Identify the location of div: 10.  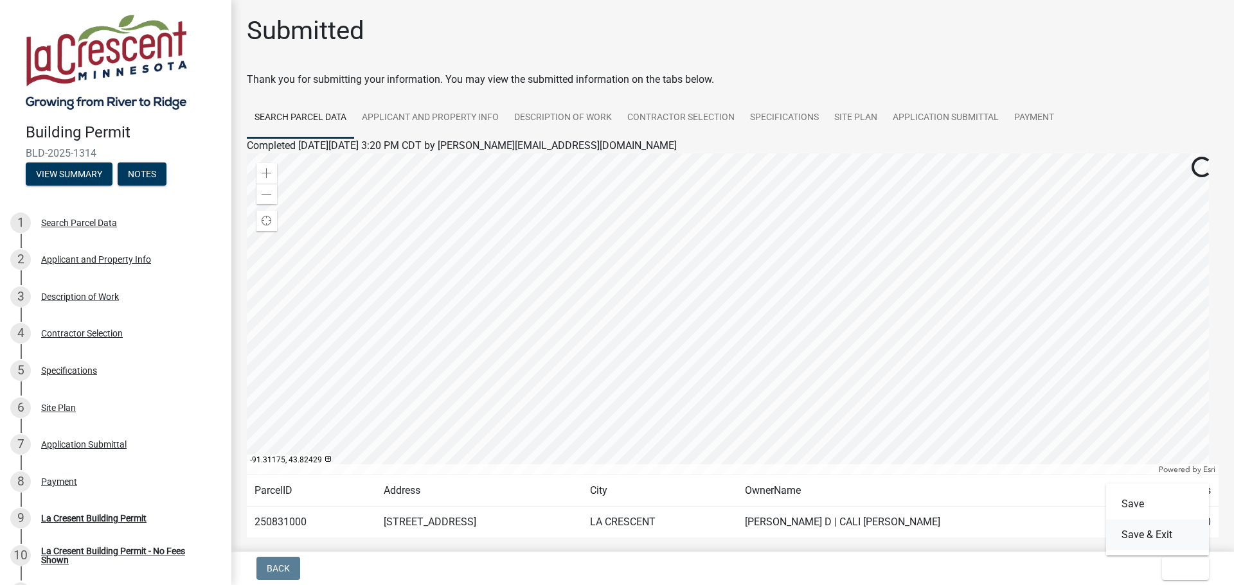
(21, 556).